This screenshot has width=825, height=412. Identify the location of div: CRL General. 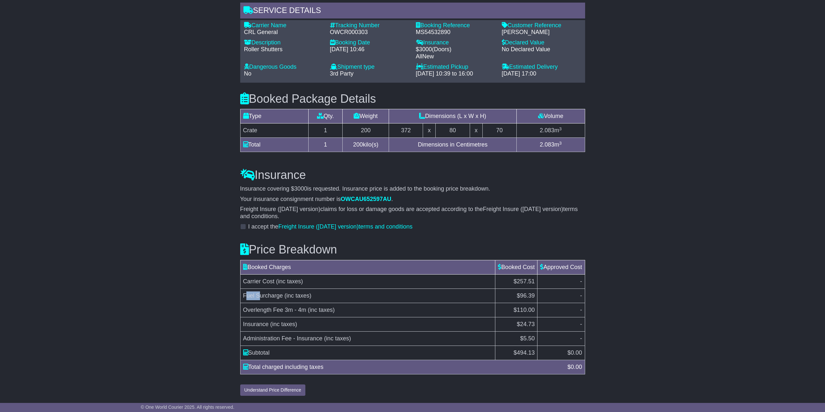
(284, 32).